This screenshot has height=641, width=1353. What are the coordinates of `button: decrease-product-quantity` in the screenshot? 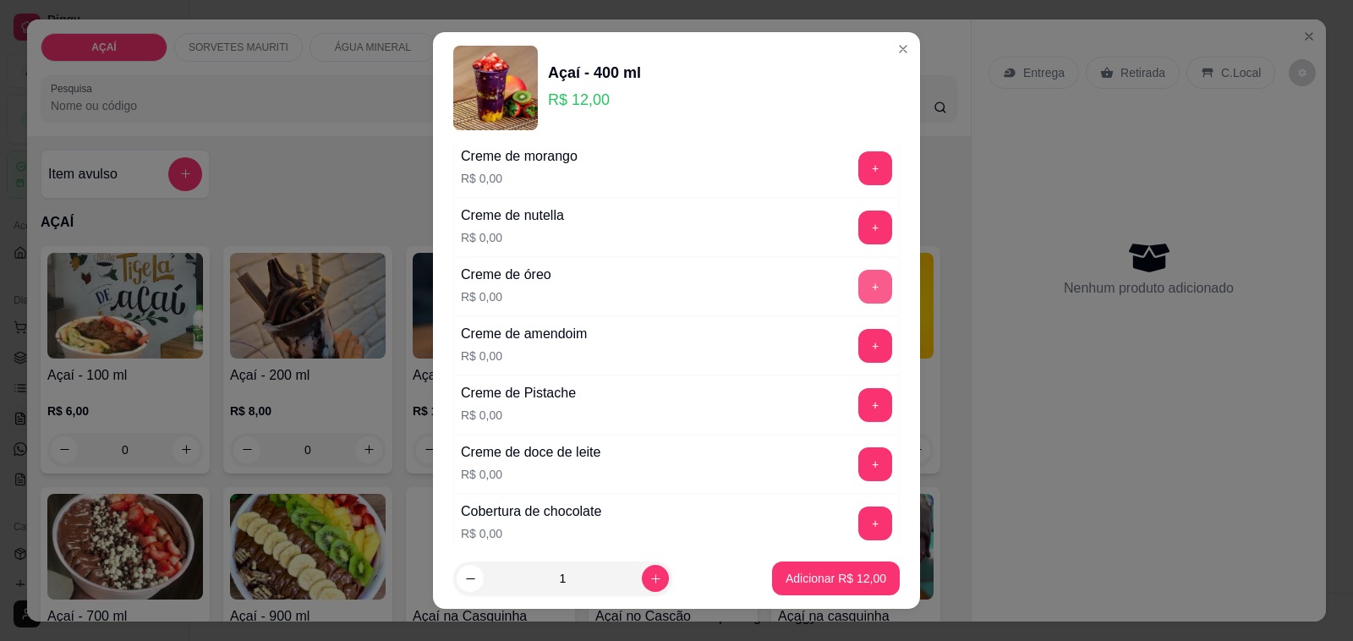 It's located at (470, 578).